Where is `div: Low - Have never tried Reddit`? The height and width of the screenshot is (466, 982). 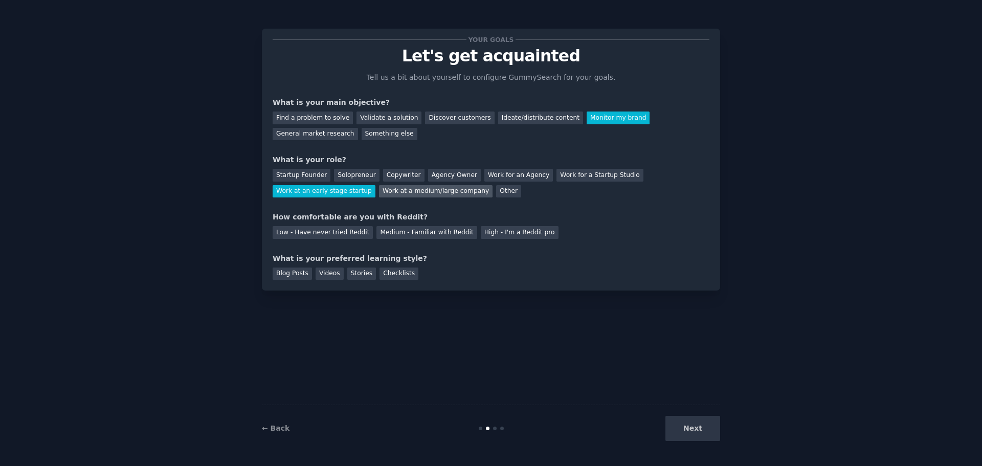
div: Low - Have never tried Reddit is located at coordinates (323, 232).